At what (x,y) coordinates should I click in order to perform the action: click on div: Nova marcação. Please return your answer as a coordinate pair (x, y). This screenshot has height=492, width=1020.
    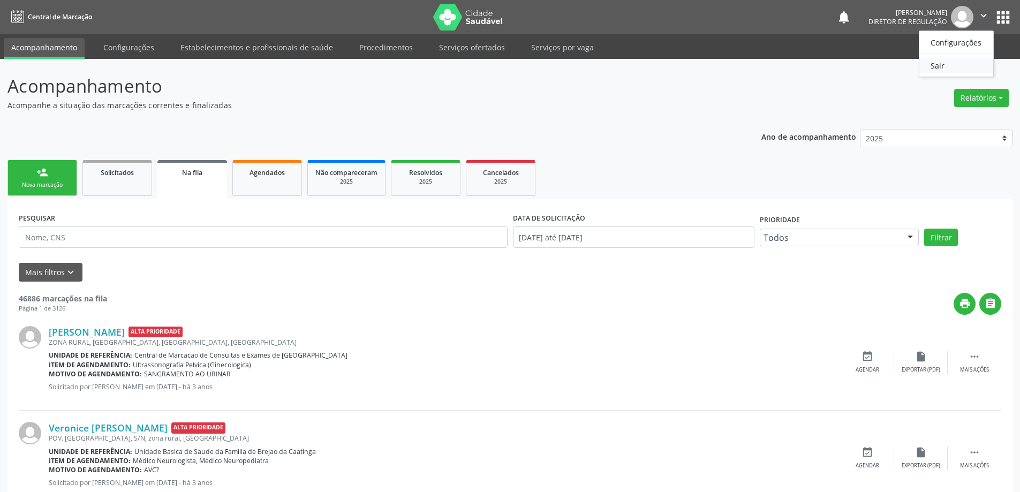
    Looking at the image, I should click on (42, 185).